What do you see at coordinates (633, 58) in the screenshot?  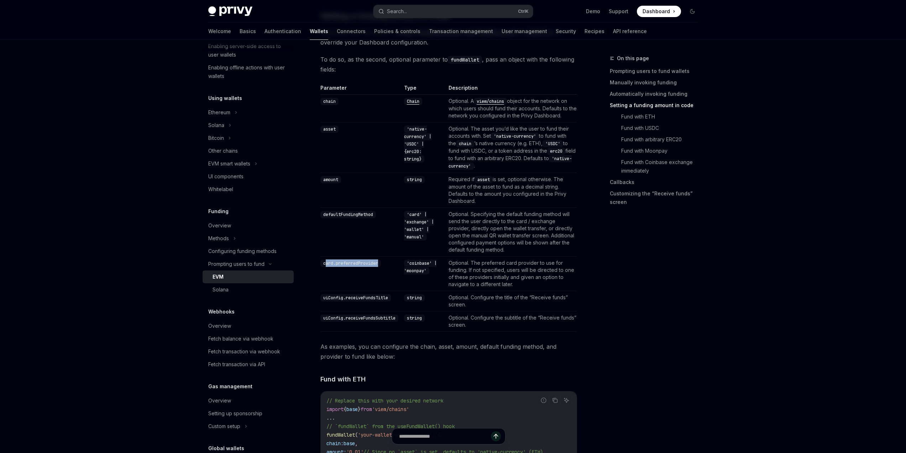 I see `span: On this page` at bounding box center [633, 58].